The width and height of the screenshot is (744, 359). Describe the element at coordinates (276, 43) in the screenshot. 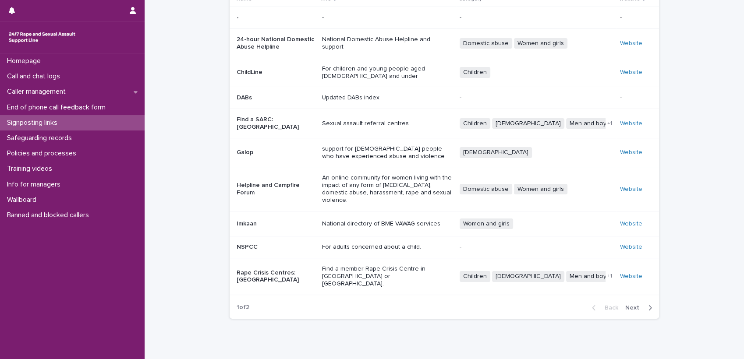

I see `p: 24-hour National Domestic Abuse Helpline` at that location.